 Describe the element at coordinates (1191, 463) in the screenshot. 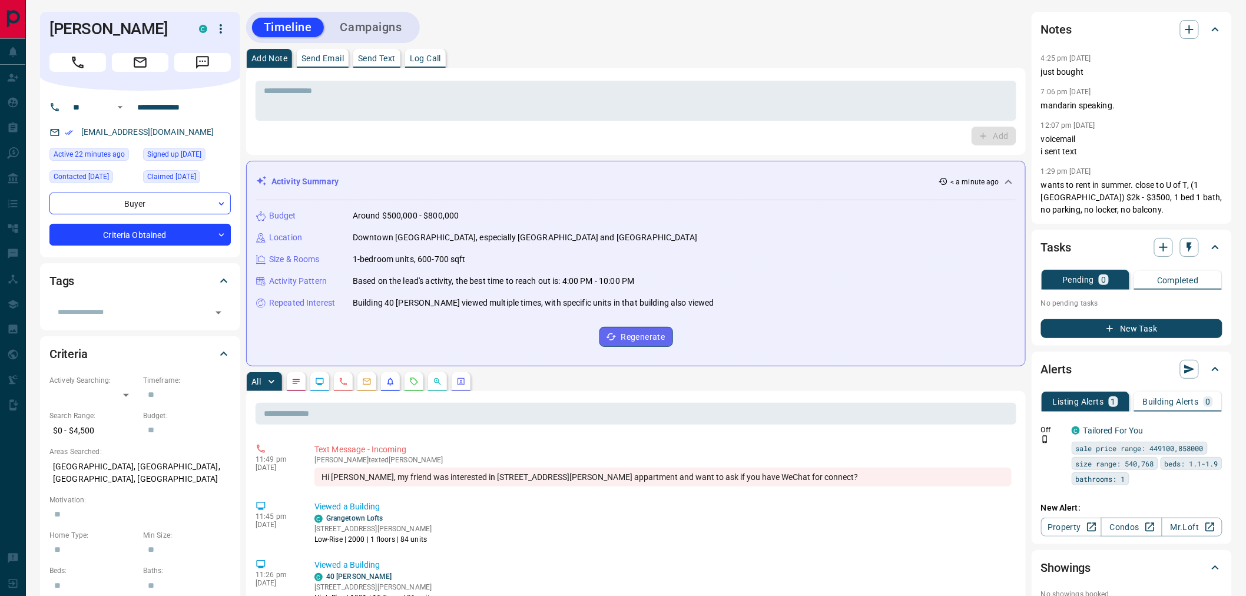

I see `span: beds: 1.1-1.9` at that location.